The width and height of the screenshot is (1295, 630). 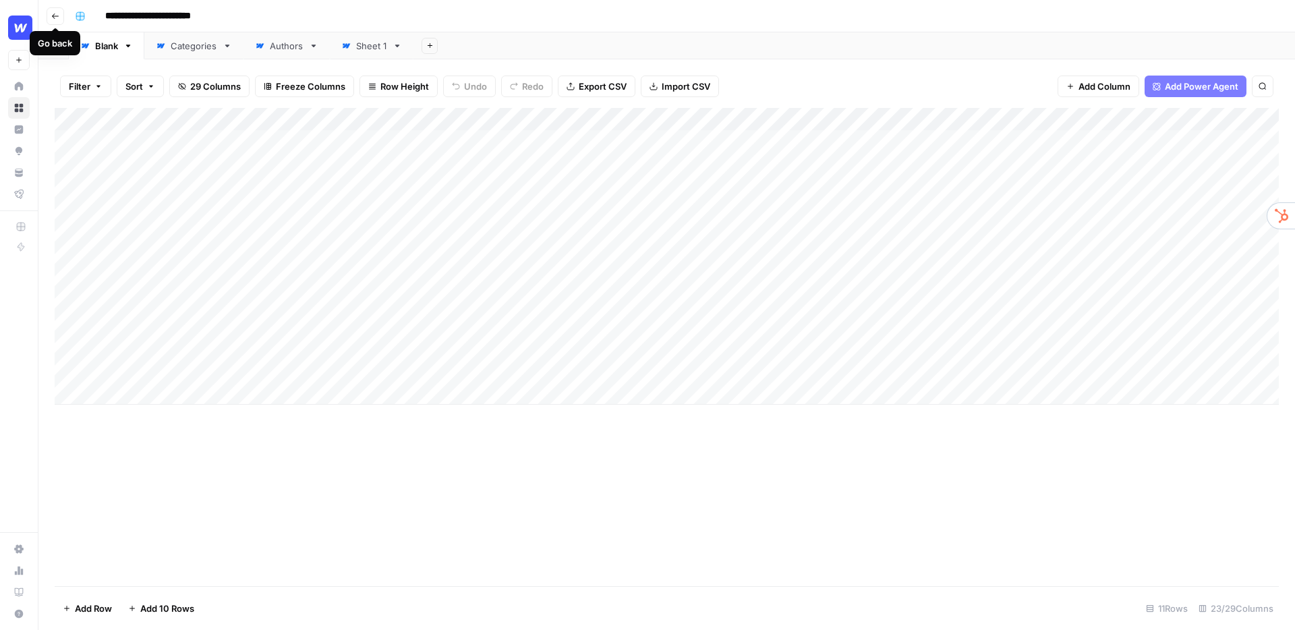 I want to click on img: Webflow Logo, so click(x=20, y=28).